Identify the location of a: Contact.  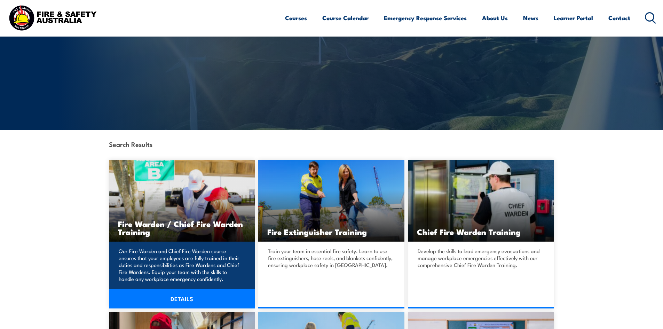
(619, 18).